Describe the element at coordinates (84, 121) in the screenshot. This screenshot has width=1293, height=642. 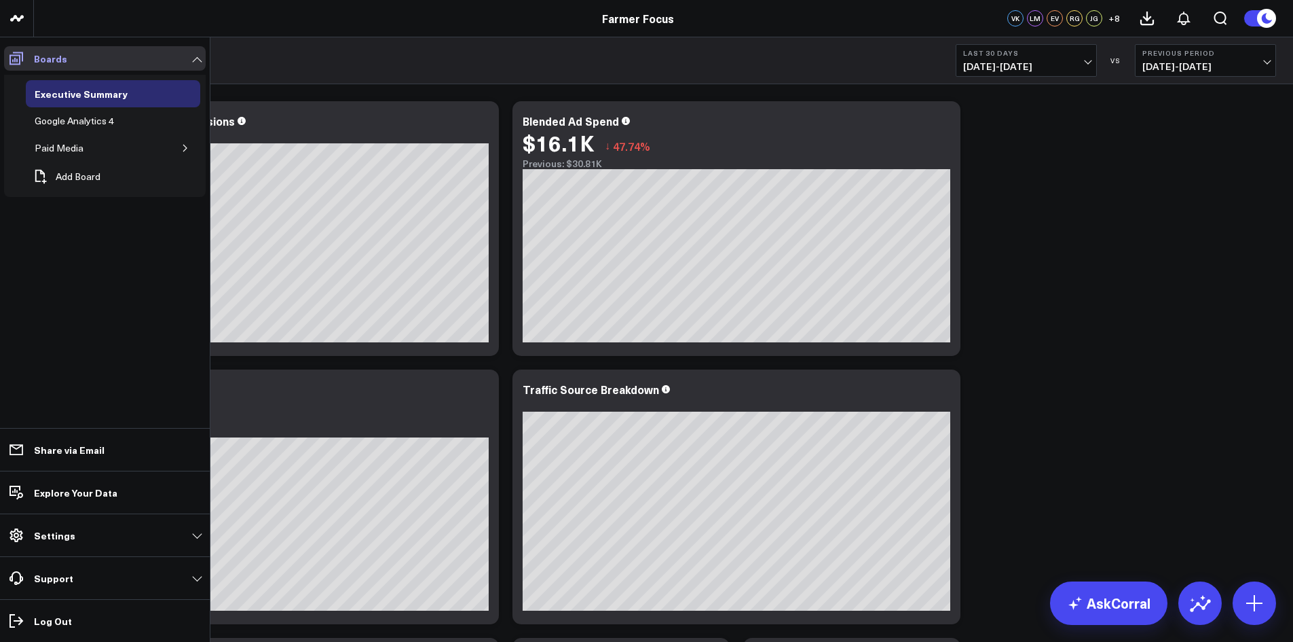
I see `a: Google Analytics 4Open board menu` at that location.